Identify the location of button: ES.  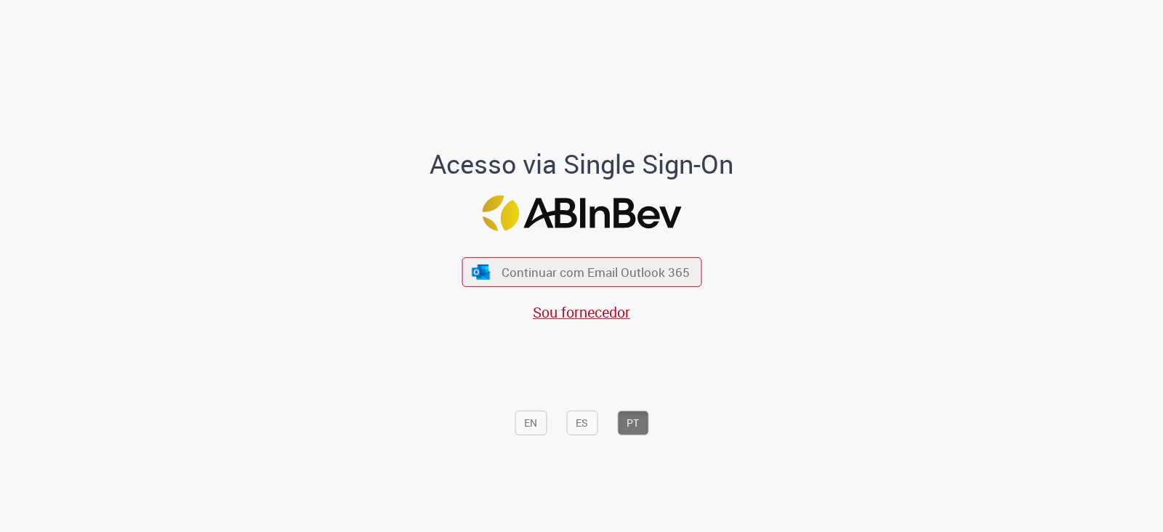
(582, 423).